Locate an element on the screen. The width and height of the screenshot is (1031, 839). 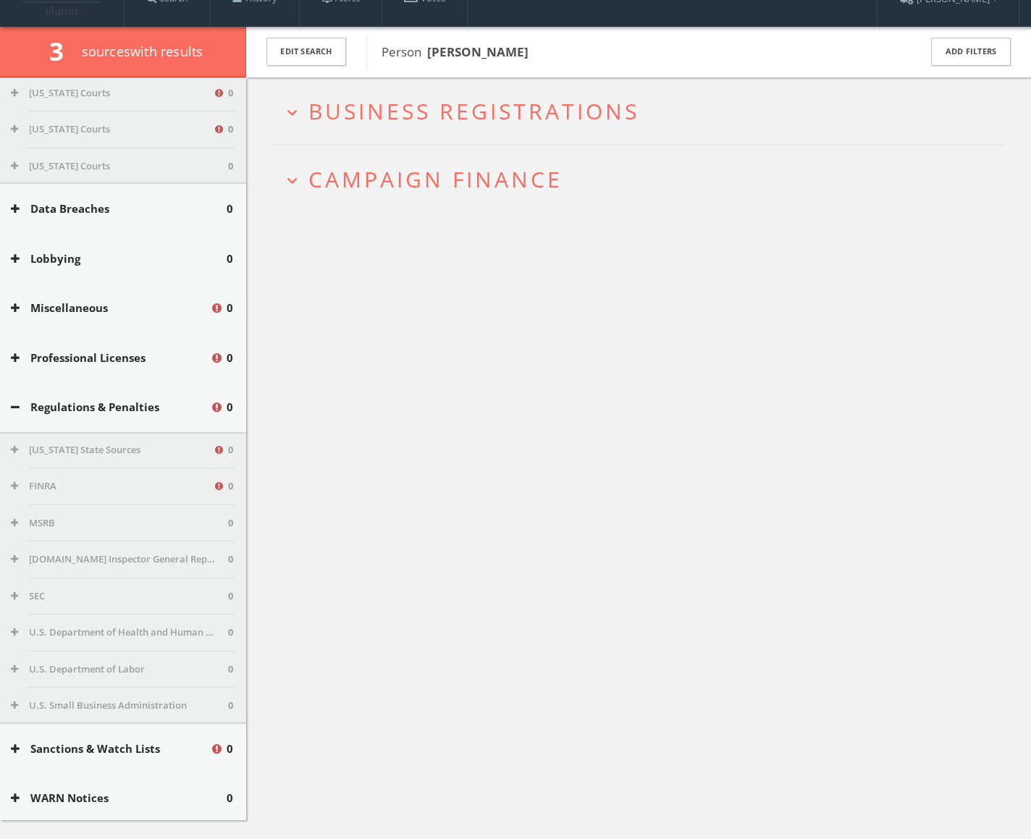
span: Campaign Finance is located at coordinates (435, 179).